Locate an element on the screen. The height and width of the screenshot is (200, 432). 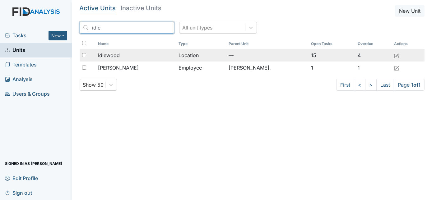
input: Search... is located at coordinates (127, 28).